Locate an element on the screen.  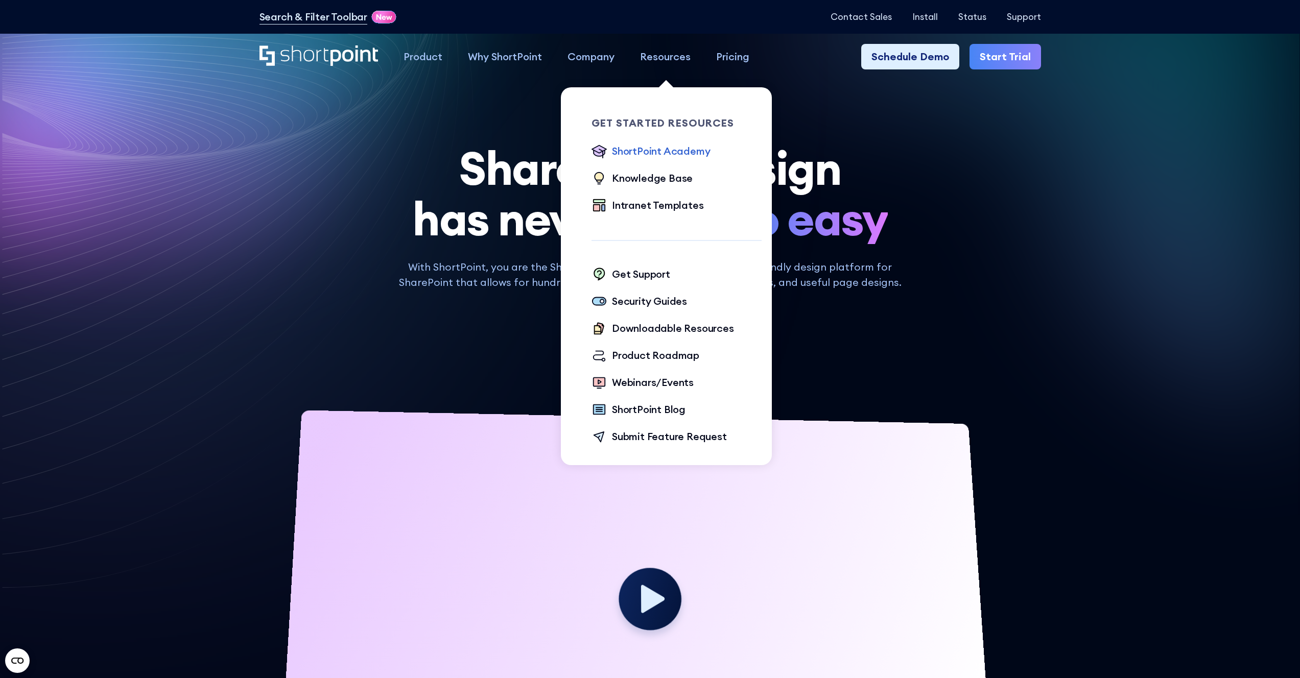
p: Status is located at coordinates (972, 17).